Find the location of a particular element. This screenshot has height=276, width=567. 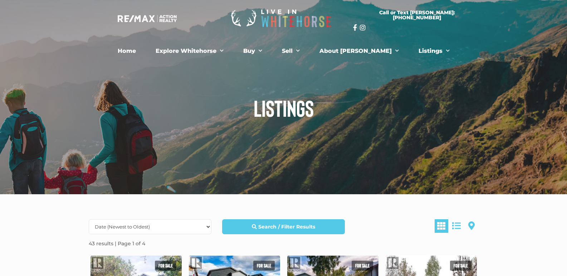

a: Buy is located at coordinates (252, 51).